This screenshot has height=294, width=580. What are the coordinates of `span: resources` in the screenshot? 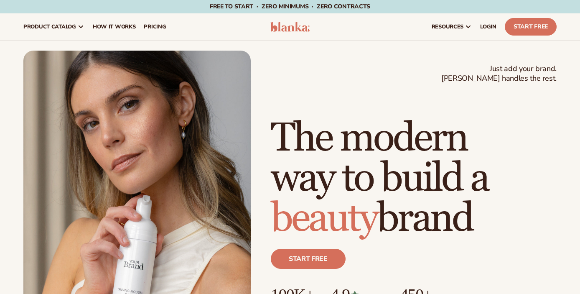 It's located at (447, 27).